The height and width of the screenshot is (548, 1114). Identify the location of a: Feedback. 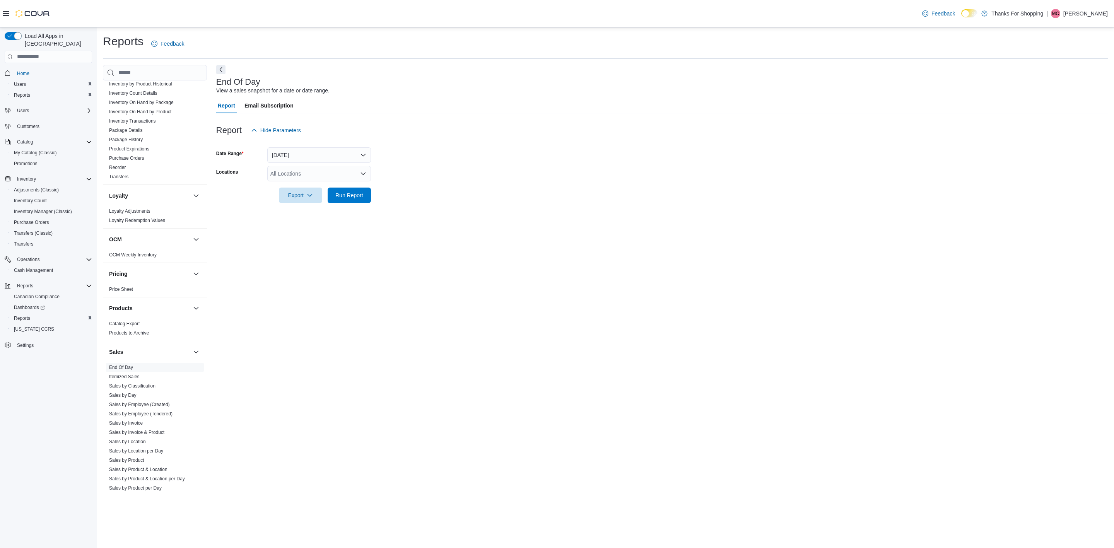
(168, 44).